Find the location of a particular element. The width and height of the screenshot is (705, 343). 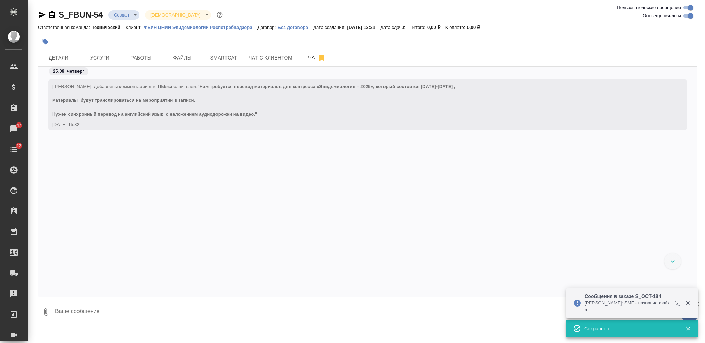

p: Технический is located at coordinates (109, 27).